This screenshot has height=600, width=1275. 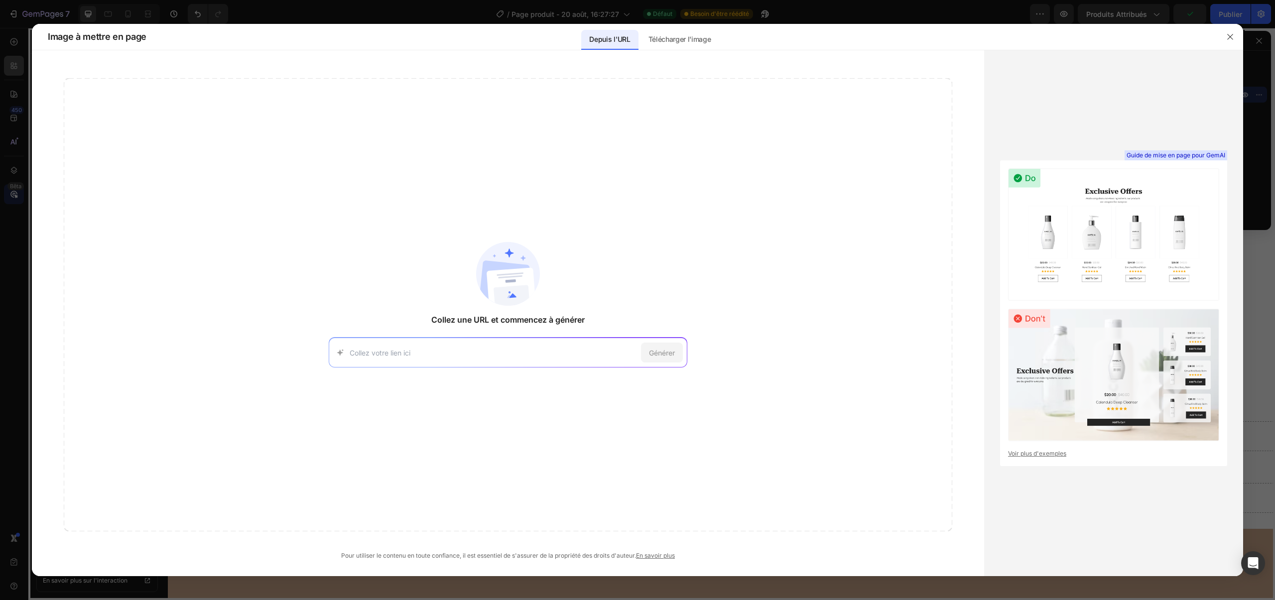 What do you see at coordinates (1114, 454) in the screenshot?
I see `a: Voir plus d'exemples` at bounding box center [1114, 454].